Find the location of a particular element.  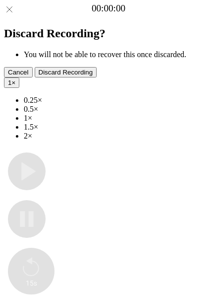

span: 1 is located at coordinates (9, 82).